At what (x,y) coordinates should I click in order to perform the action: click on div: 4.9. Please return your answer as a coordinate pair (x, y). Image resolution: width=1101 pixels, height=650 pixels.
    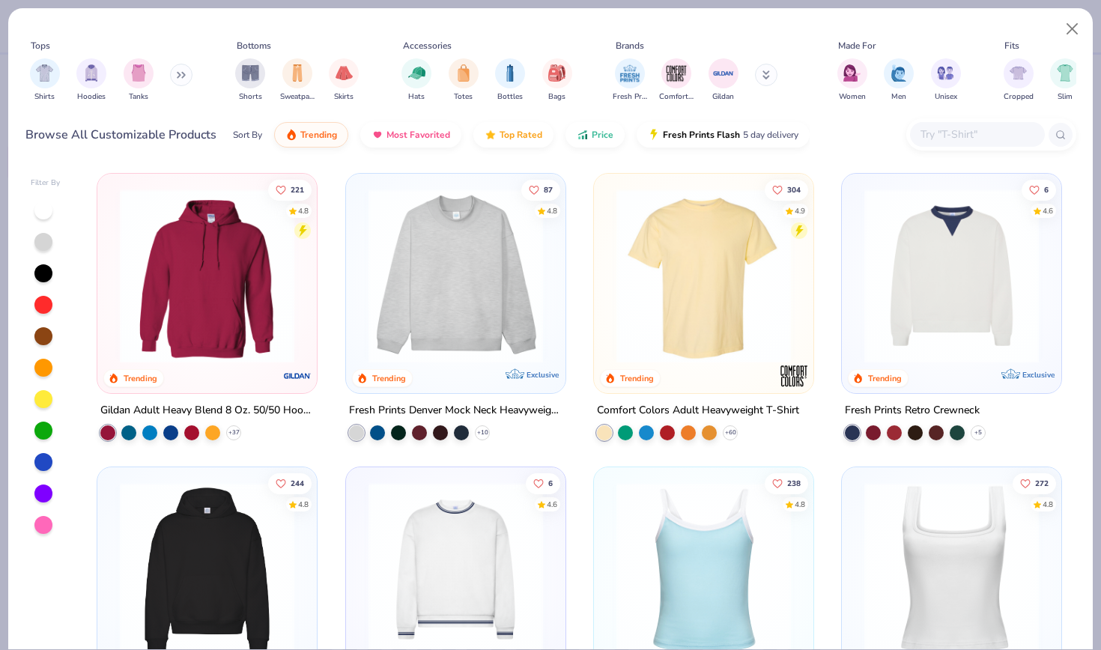
    Looking at the image, I should click on (800, 211).